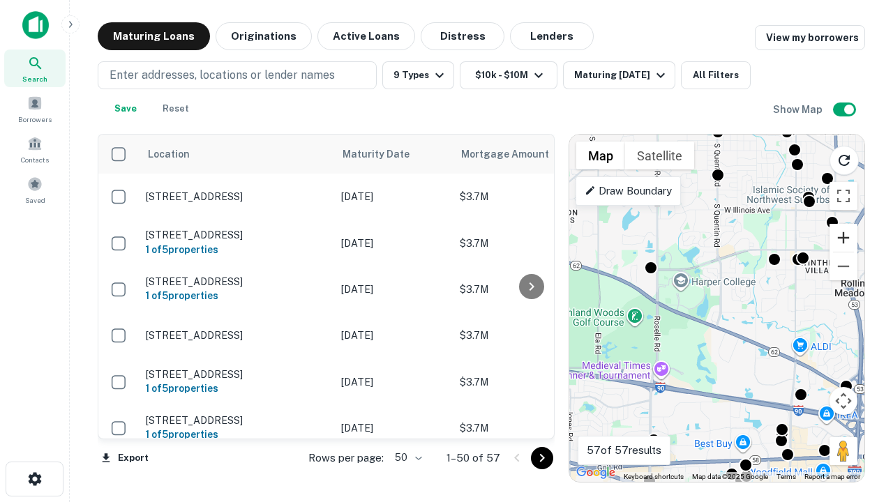  What do you see at coordinates (530, 154) in the screenshot?
I see `th: Mortgage Amount` at bounding box center [530, 154].